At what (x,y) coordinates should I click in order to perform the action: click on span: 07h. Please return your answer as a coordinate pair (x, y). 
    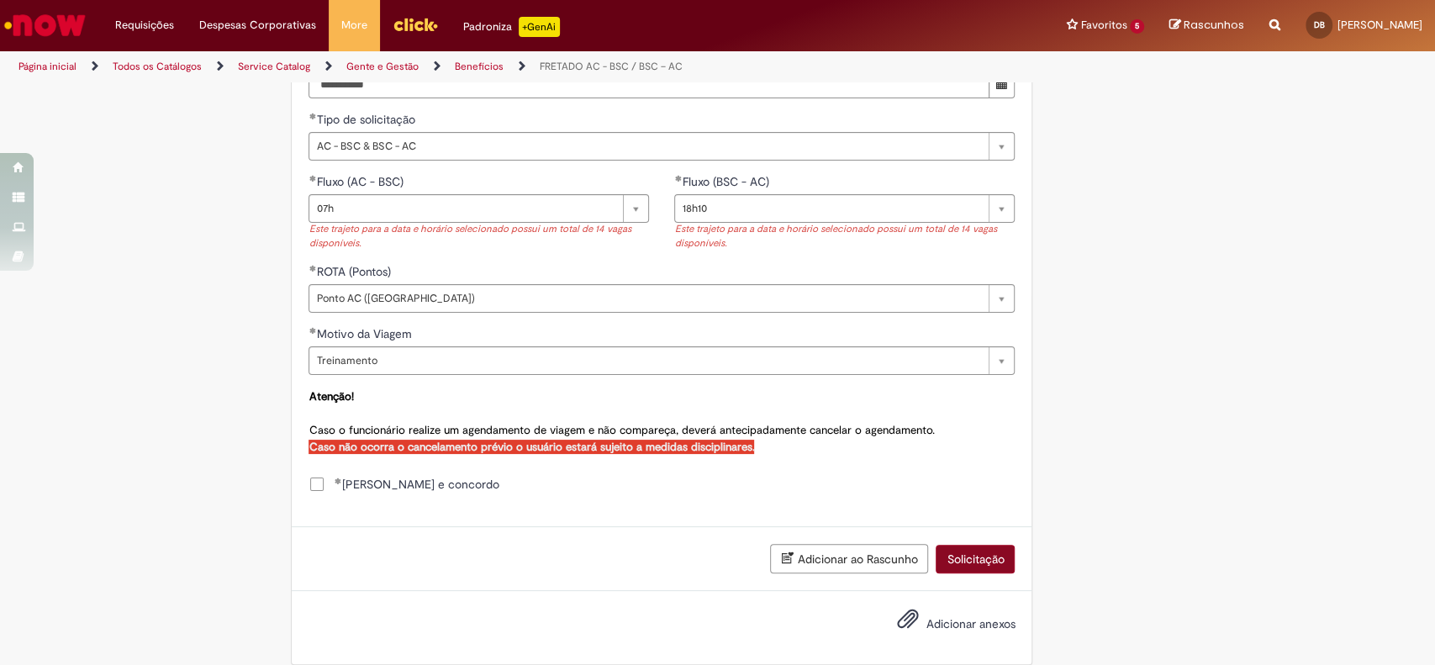
    Looking at the image, I should click on (465, 208).